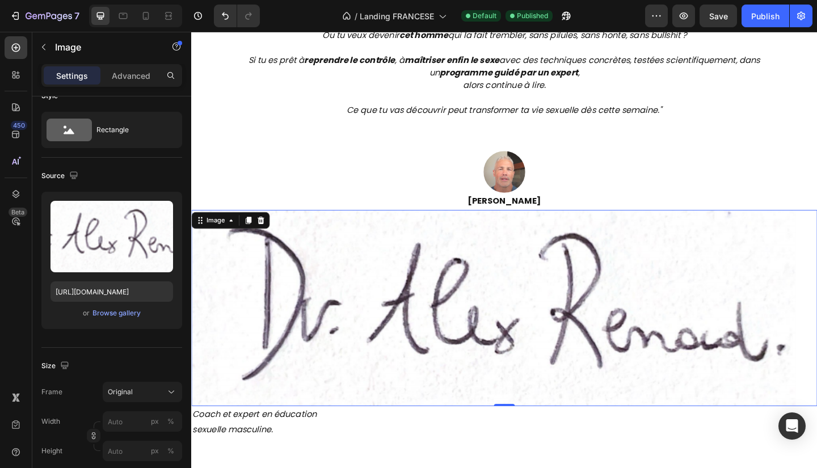 Image resolution: width=817 pixels, height=468 pixels. What do you see at coordinates (61, 176) in the screenshot?
I see `div: Source` at bounding box center [61, 176].